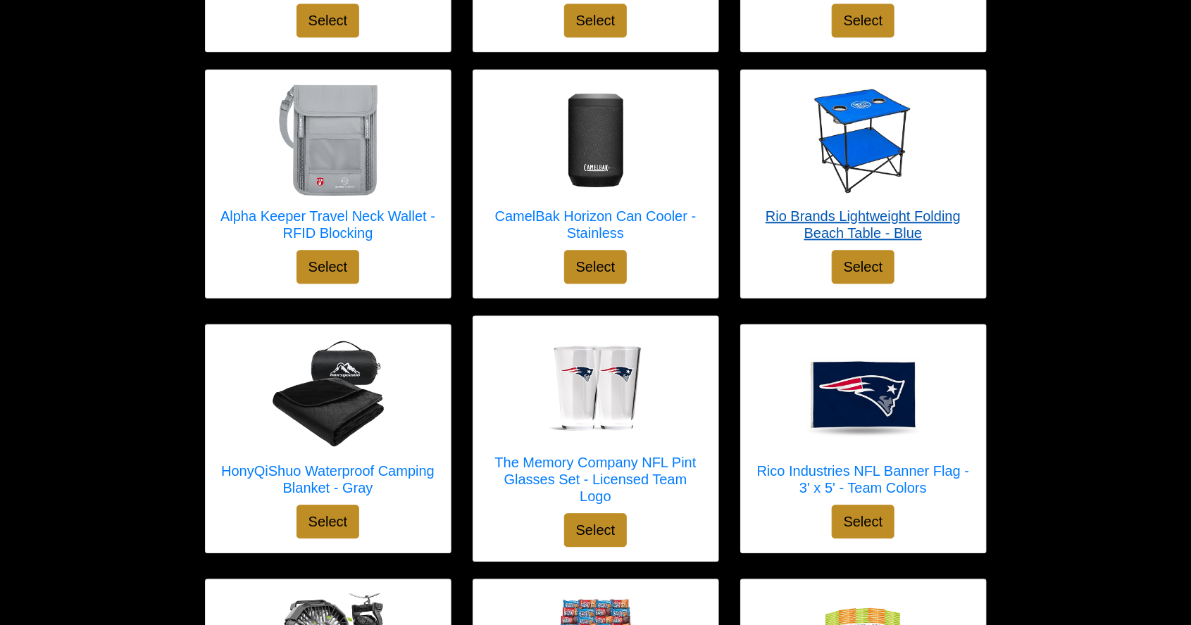 The image size is (1191, 625). Describe the element at coordinates (328, 480) in the screenshot. I see `h5: HonyQiShuo Waterproof Camping Blanket - Gray` at that location.